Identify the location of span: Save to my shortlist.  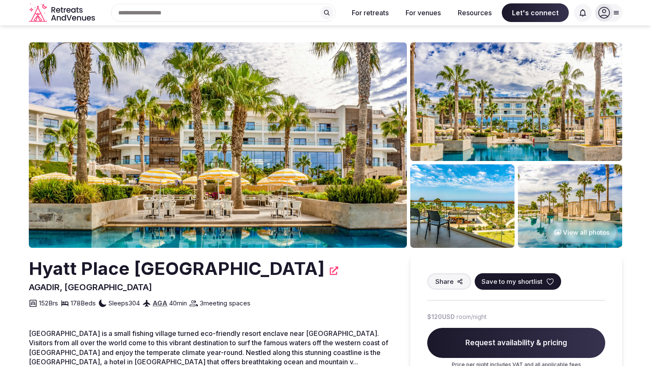
(512, 282).